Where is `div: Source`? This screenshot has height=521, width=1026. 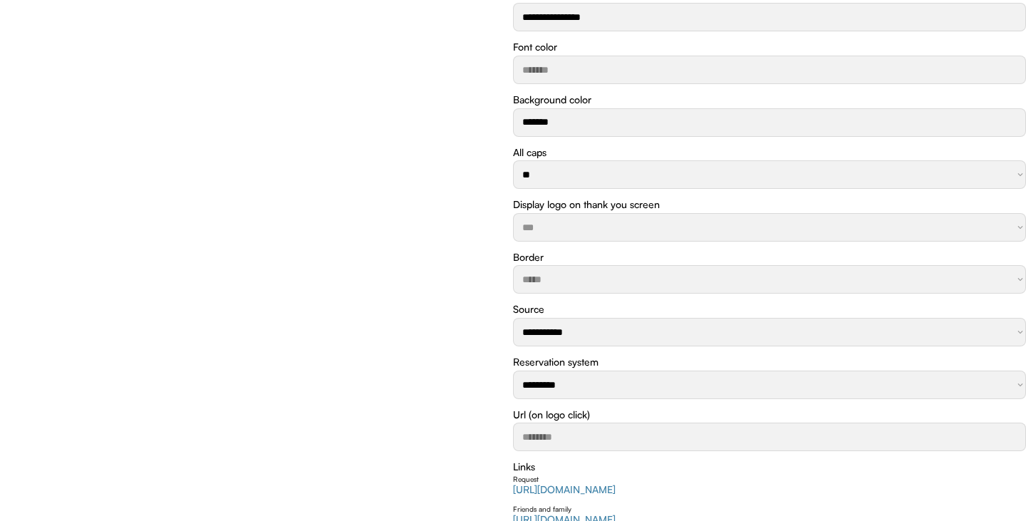
div: Source is located at coordinates (529, 309).